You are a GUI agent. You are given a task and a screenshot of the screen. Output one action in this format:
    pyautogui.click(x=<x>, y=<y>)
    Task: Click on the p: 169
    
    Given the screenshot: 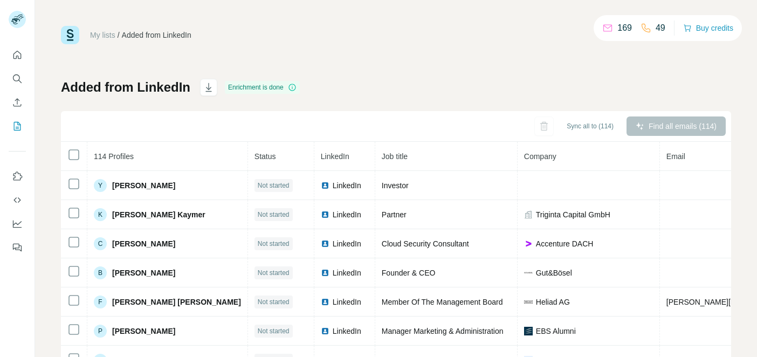 What is the action you would take?
    pyautogui.click(x=624, y=28)
    